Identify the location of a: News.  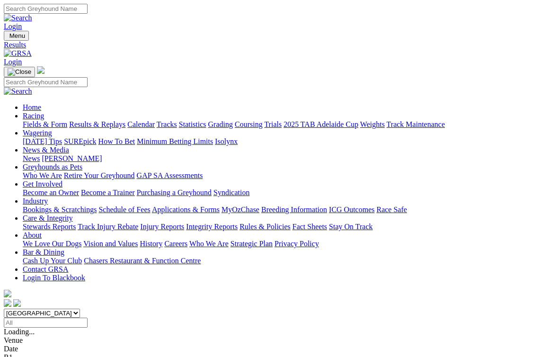
(31, 158).